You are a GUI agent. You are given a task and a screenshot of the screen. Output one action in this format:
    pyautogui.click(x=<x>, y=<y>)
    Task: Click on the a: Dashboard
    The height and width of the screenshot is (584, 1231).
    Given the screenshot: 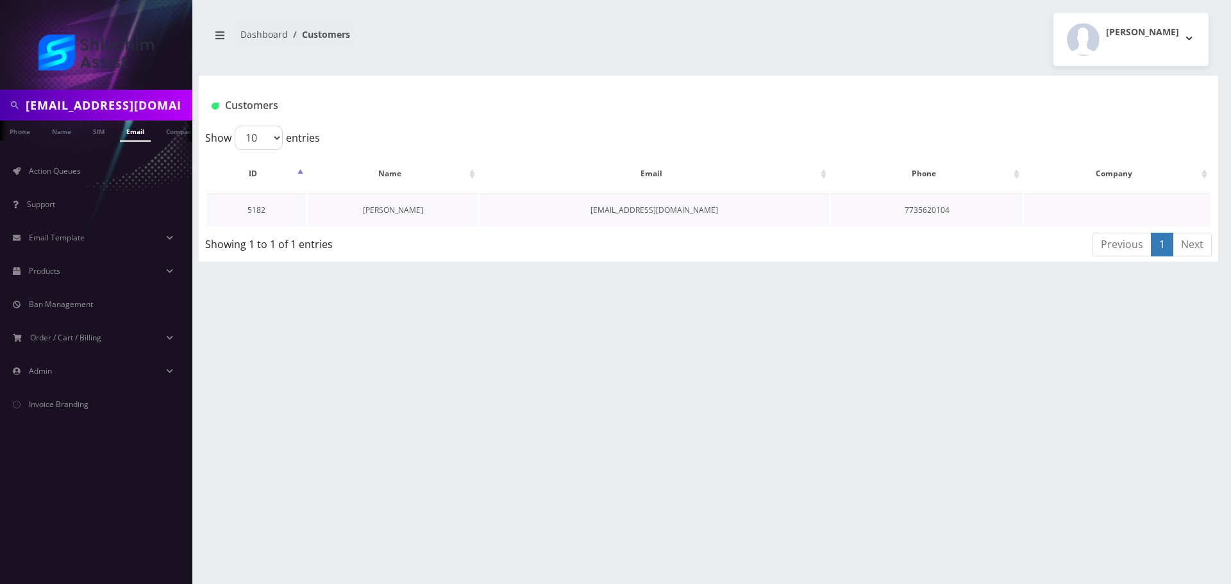 What is the action you would take?
    pyautogui.click(x=264, y=34)
    